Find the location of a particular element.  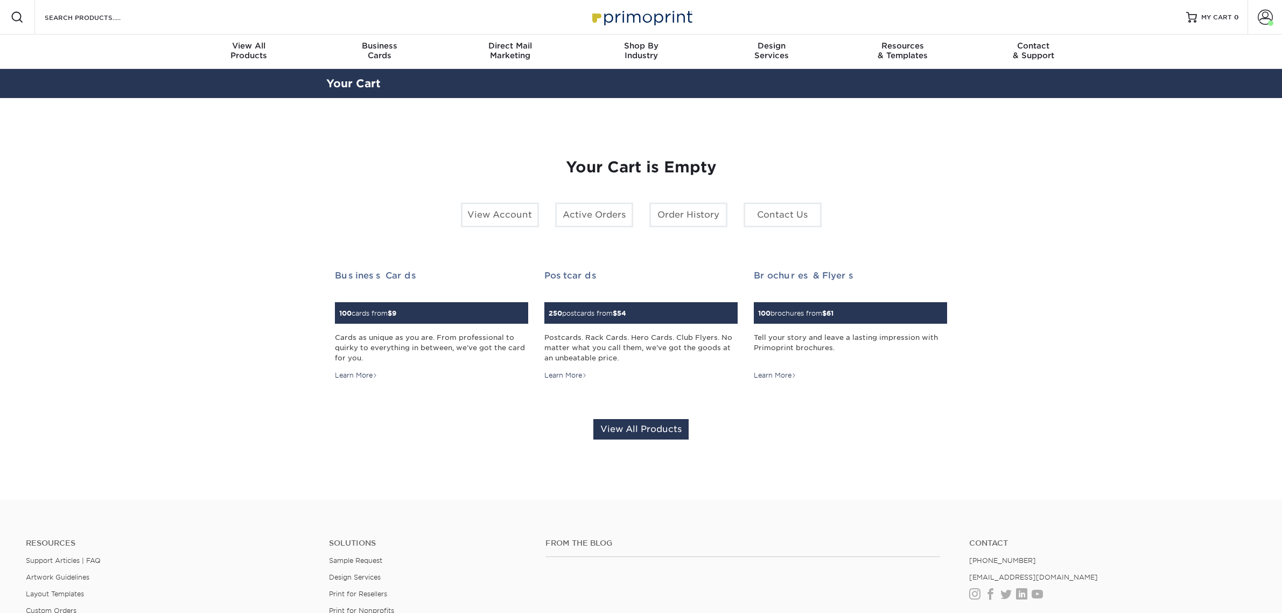

span: 250 is located at coordinates (555, 313).